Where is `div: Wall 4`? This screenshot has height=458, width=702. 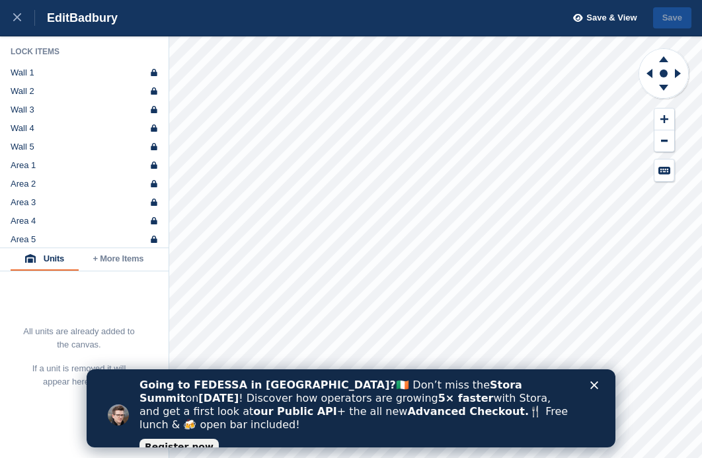
div: Wall 4 is located at coordinates (22, 128).